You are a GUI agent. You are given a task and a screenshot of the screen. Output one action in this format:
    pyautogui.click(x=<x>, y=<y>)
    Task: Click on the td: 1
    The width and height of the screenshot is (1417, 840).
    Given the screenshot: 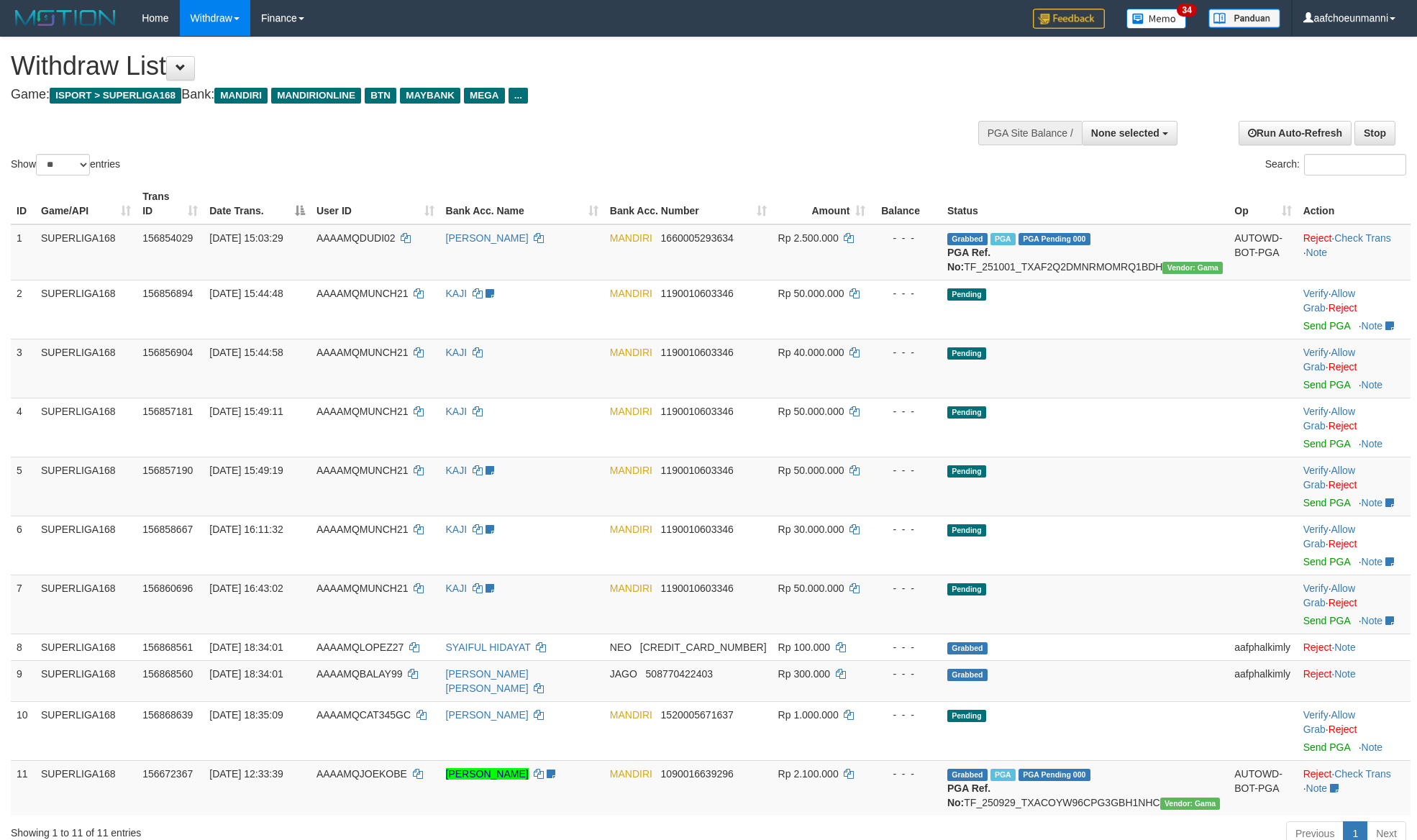 What is the action you would take?
    pyautogui.click(x=23, y=253)
    